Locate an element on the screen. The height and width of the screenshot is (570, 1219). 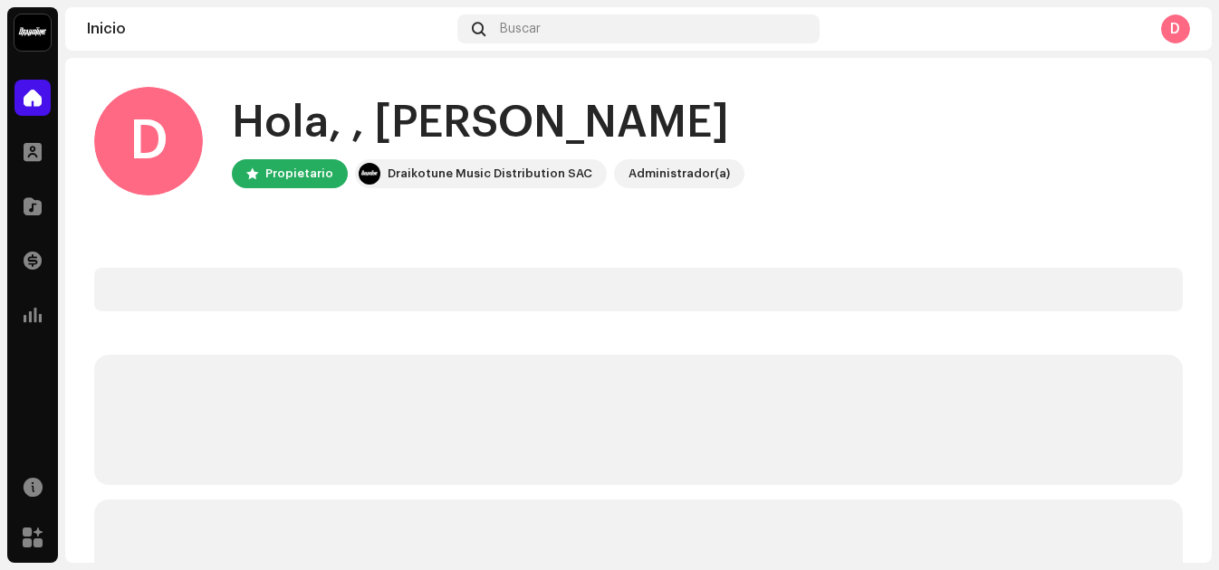
div: Draikotune Music Distribution SAC is located at coordinates (490, 174).